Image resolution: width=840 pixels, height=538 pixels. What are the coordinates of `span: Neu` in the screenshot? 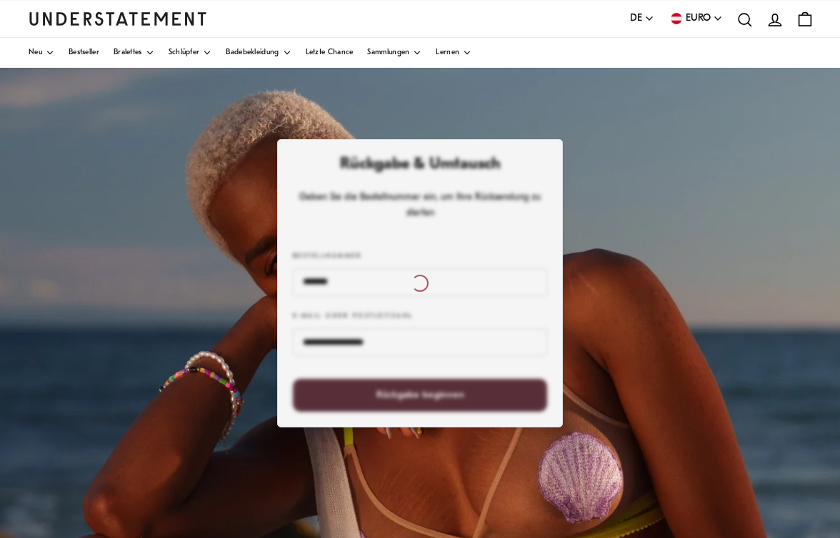 It's located at (35, 53).